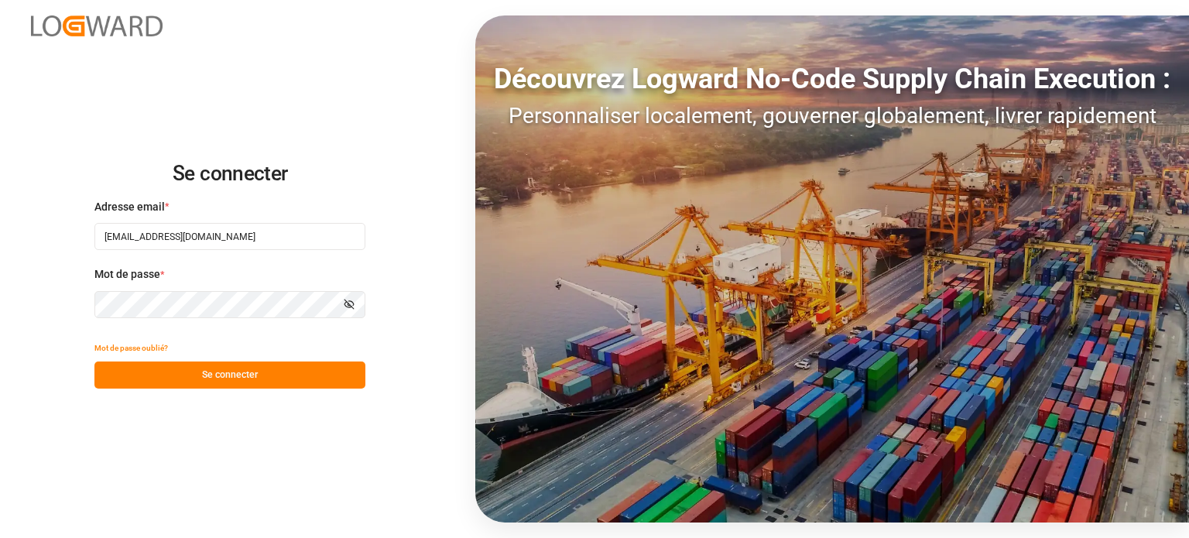 The width and height of the screenshot is (1189, 538). Describe the element at coordinates (129, 207) in the screenshot. I see `font: Adresse email` at that location.